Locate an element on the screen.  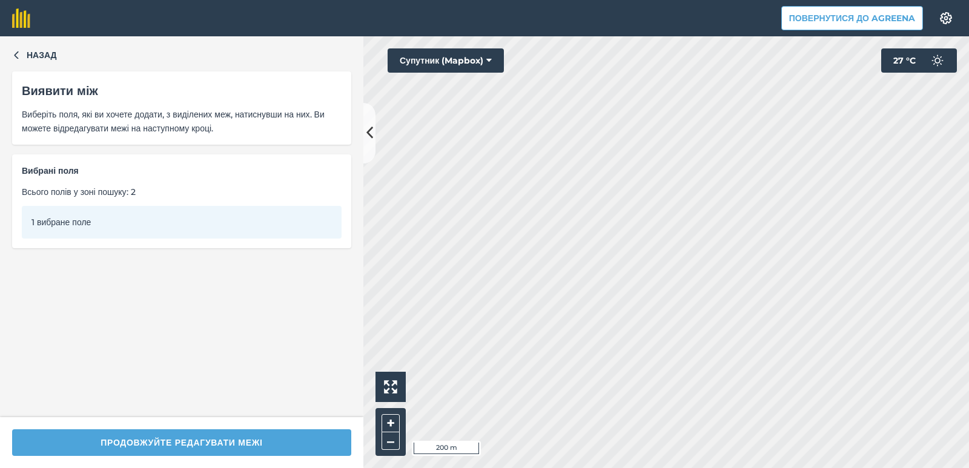
font: Назад is located at coordinates (42, 55).